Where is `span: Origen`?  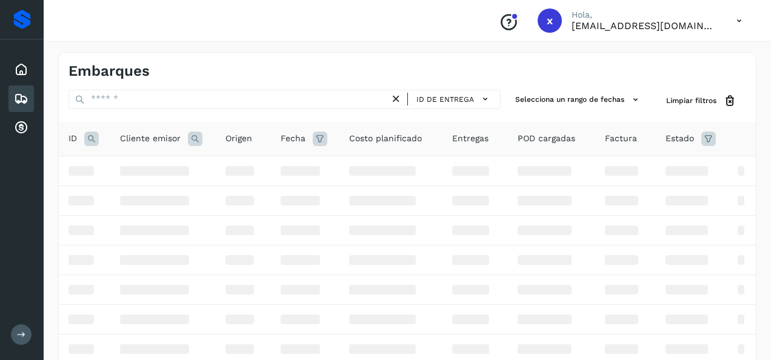
span: Origen is located at coordinates (239, 138).